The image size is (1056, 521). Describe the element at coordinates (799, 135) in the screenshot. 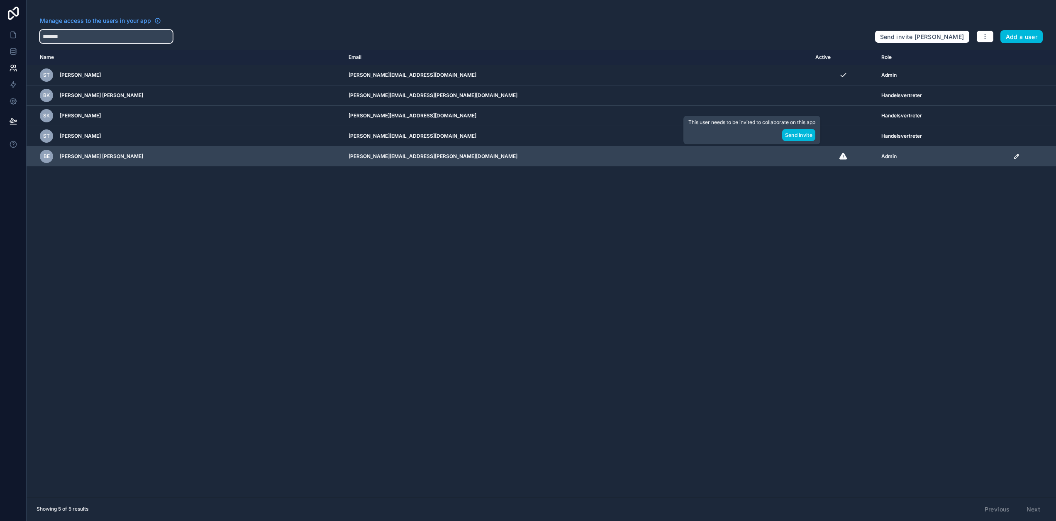

I see `button: Send Invite` at that location.